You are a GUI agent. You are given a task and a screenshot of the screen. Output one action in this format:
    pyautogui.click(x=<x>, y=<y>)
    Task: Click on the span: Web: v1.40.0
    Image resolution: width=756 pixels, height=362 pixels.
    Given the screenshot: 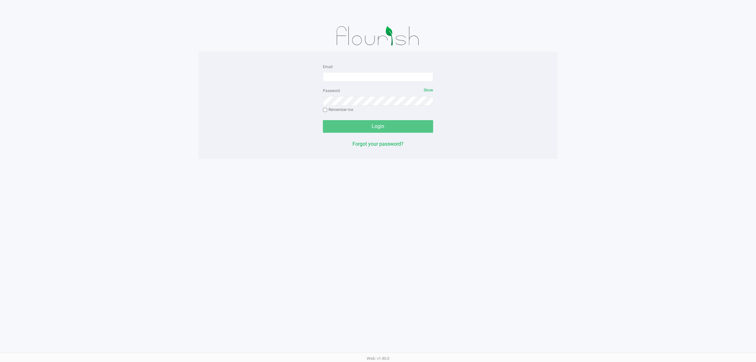 What is the action you would take?
    pyautogui.click(x=378, y=358)
    